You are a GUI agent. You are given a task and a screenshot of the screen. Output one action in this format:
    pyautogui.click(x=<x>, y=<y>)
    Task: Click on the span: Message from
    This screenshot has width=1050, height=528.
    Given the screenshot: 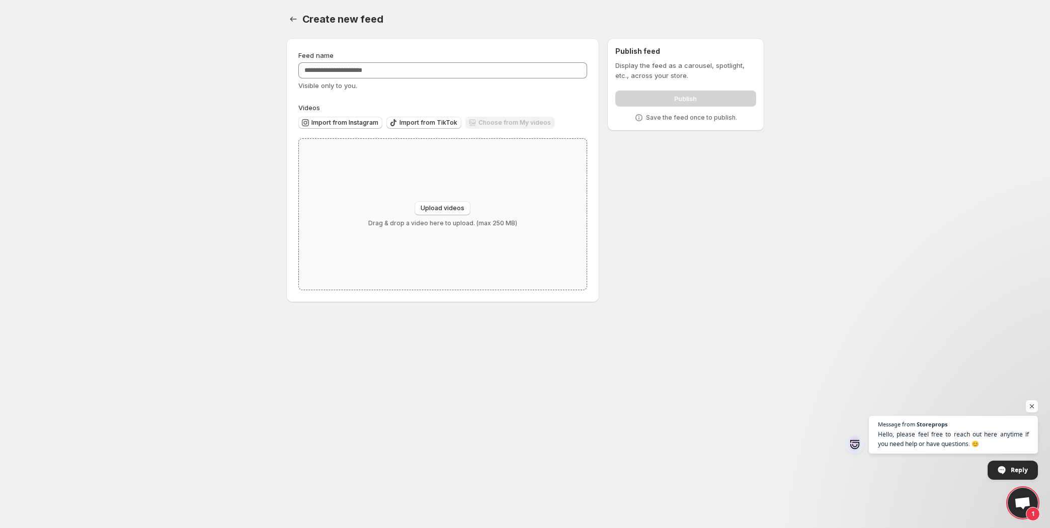 What is the action you would take?
    pyautogui.click(x=897, y=424)
    